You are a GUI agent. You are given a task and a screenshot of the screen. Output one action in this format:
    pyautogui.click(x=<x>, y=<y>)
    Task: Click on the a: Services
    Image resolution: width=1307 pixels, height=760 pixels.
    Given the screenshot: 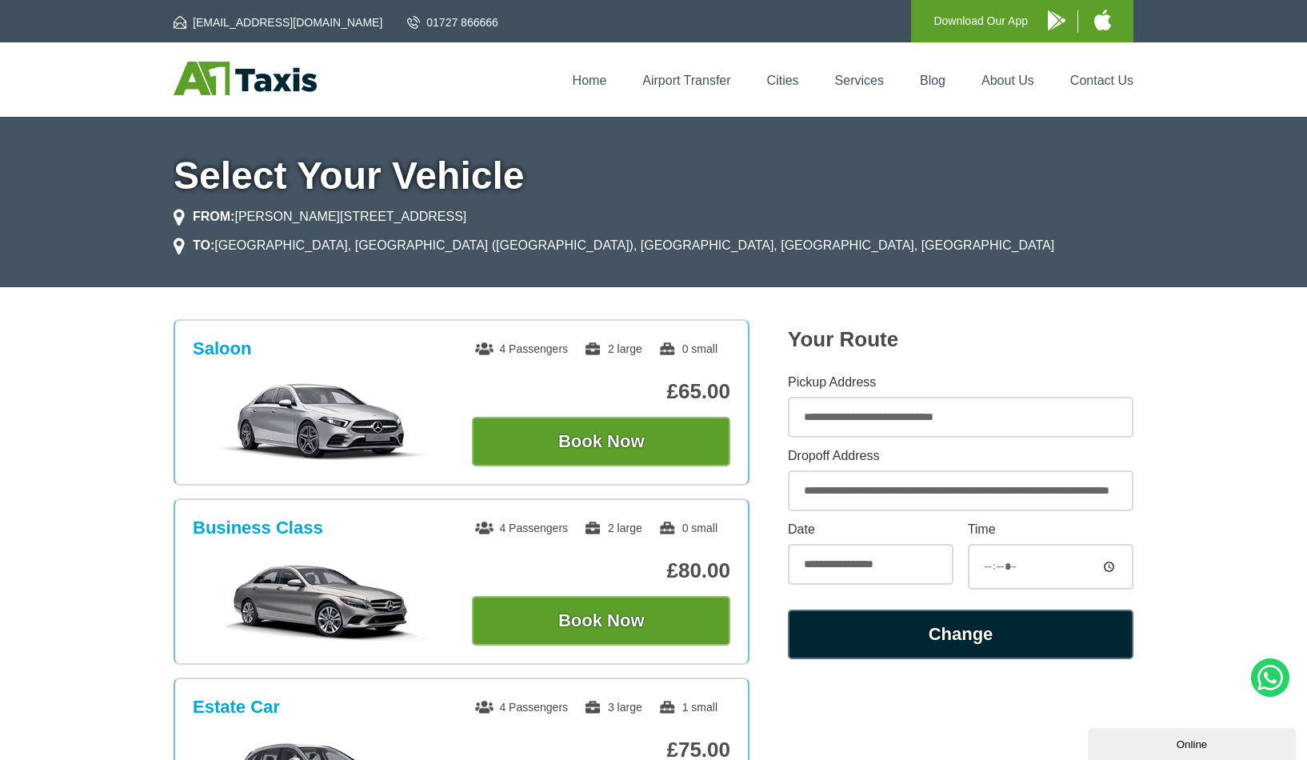 What is the action you would take?
    pyautogui.click(x=859, y=80)
    